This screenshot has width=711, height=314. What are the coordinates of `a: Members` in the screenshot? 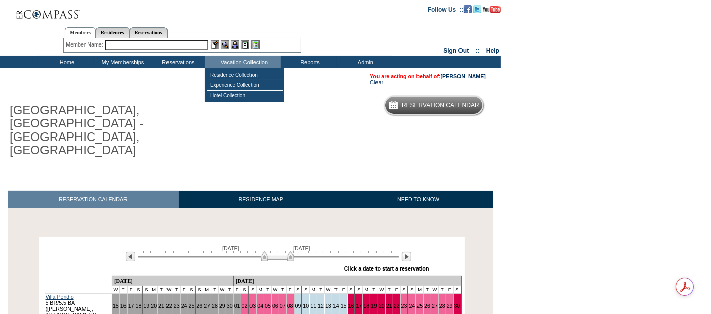 It's located at (80, 33).